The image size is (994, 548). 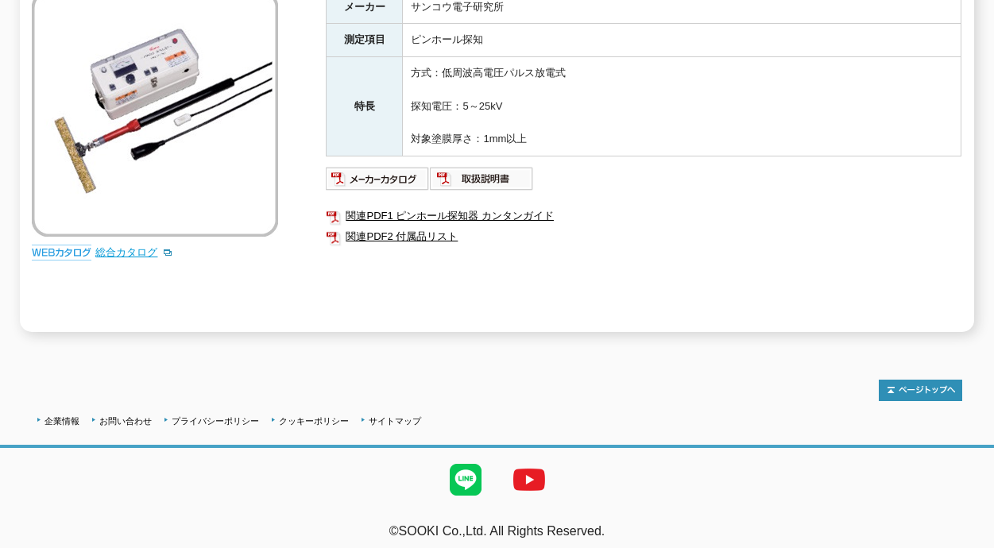 I want to click on td: 方式：低周波高電圧パルス放電式 探知電圧：5～25kV 対象塗膜厚さ：1mm以上, so click(x=682, y=106).